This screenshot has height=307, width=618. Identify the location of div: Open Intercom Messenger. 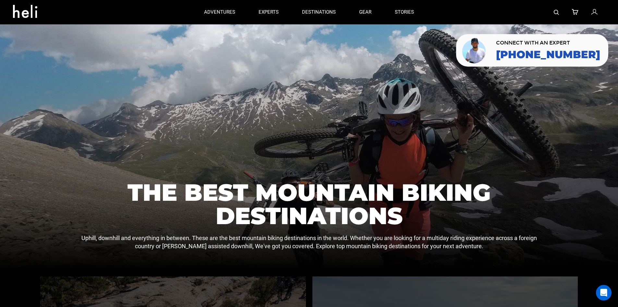
(604, 292).